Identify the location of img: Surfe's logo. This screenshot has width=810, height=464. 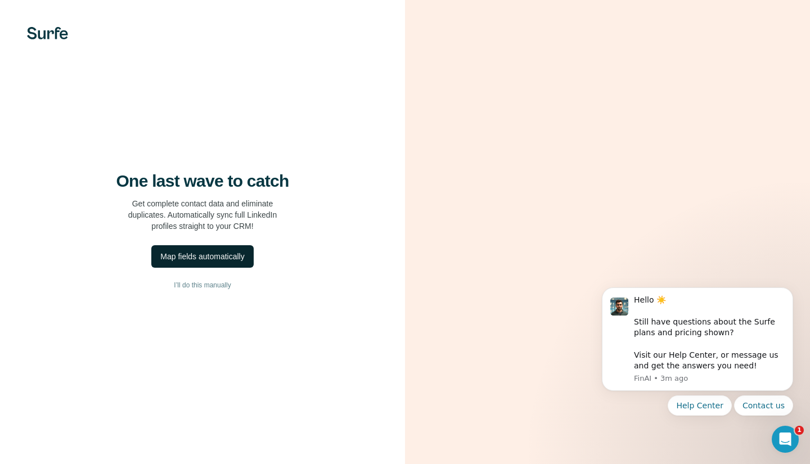
(47, 33).